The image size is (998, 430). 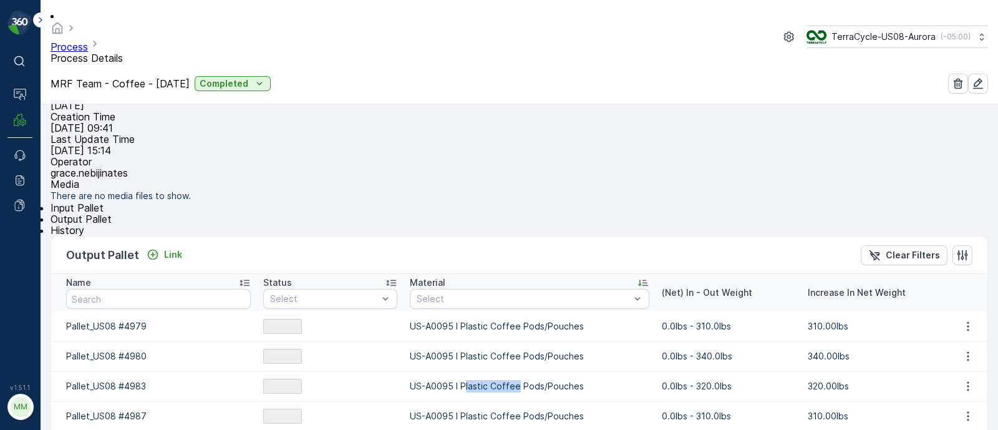 What do you see at coordinates (224, 84) in the screenshot?
I see `p: Completed` at bounding box center [224, 84].